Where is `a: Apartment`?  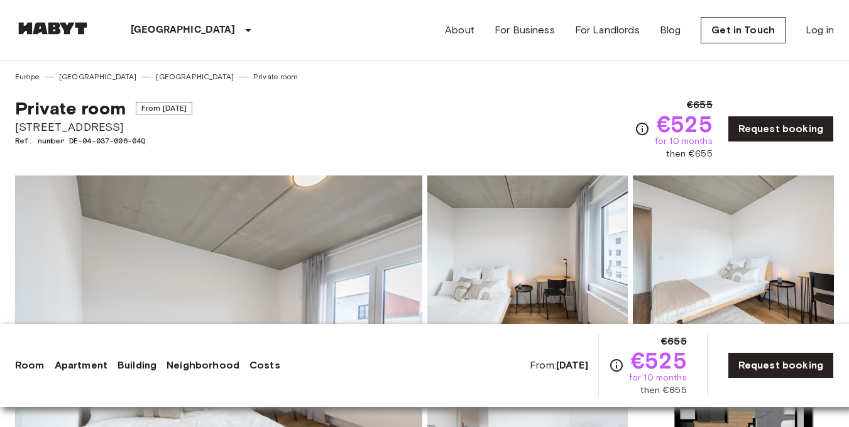 a: Apartment is located at coordinates (81, 365).